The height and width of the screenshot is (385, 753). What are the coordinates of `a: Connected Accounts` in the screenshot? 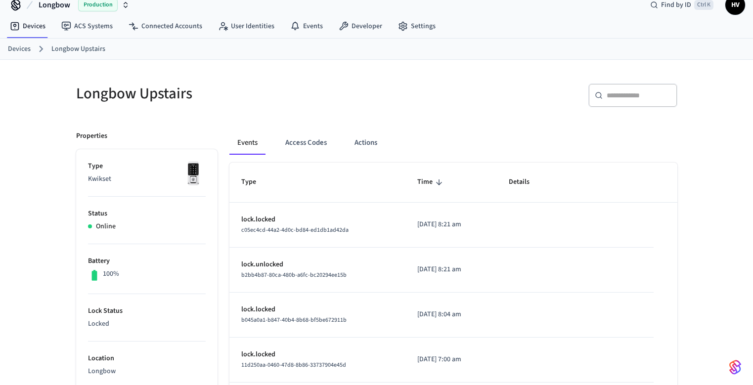 It's located at (165, 26).